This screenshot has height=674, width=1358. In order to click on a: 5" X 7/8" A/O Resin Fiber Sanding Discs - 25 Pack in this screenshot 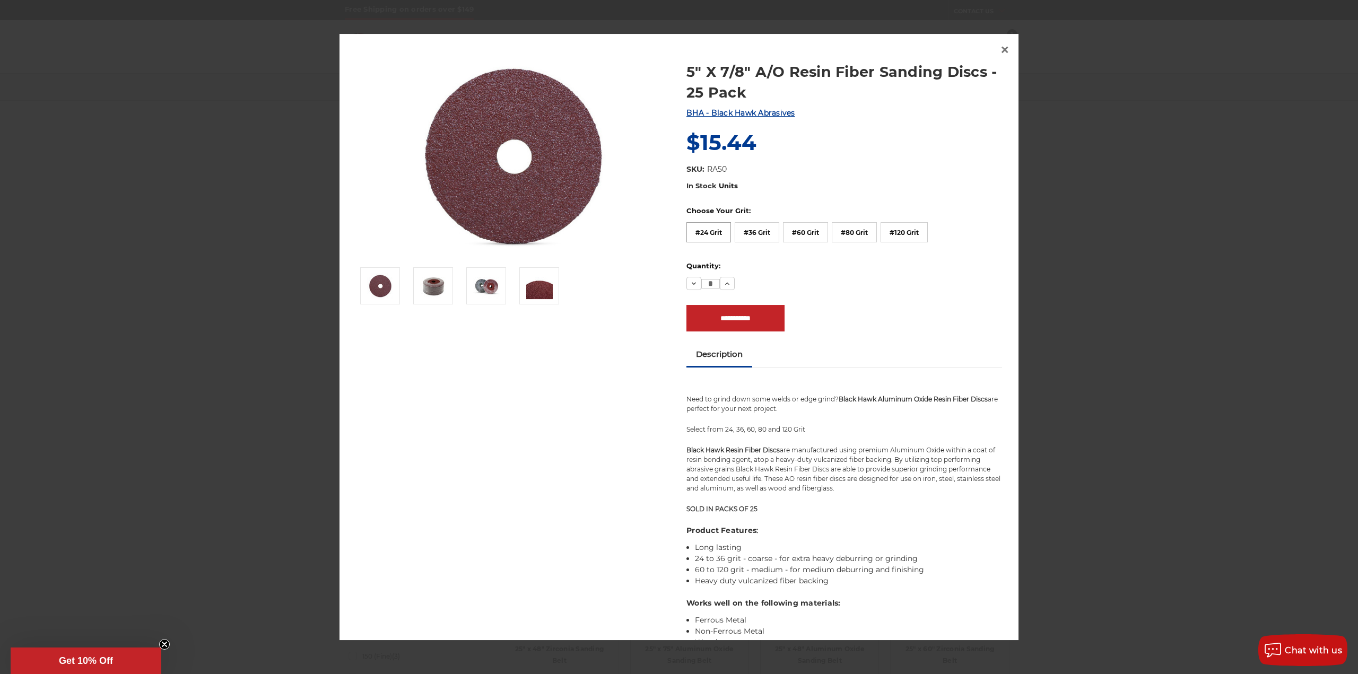, I will do `click(844, 82)`.